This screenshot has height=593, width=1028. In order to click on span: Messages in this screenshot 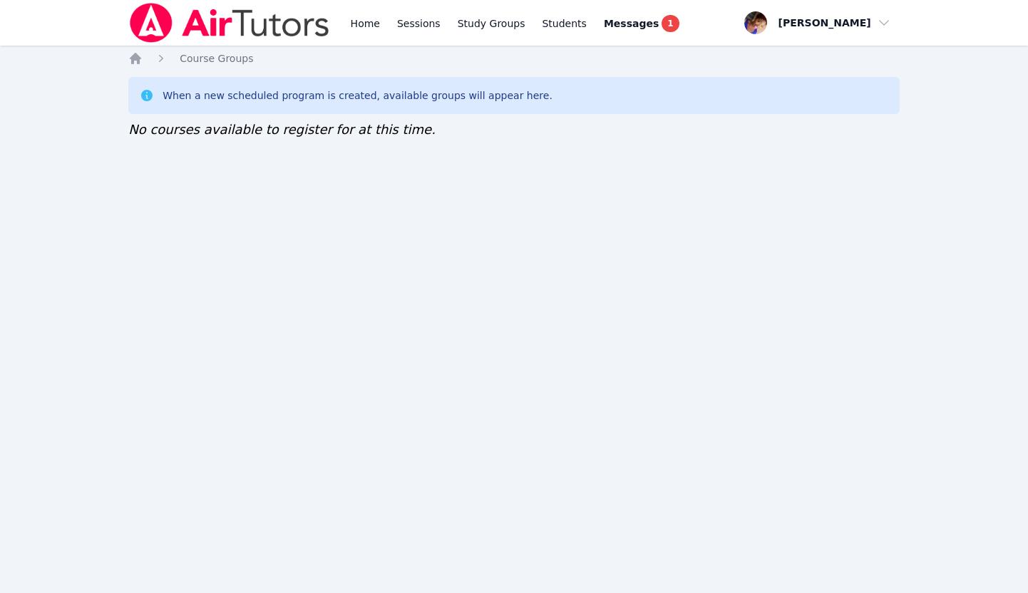, I will do `click(631, 24)`.